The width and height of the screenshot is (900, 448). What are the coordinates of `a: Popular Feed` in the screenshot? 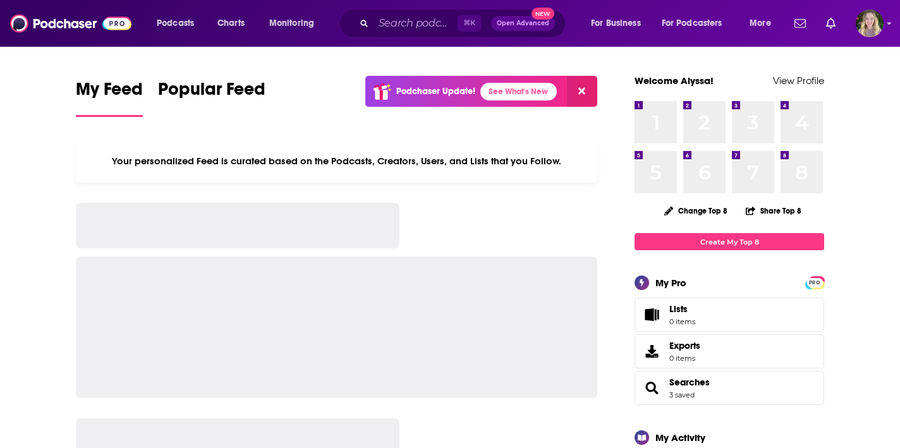 It's located at (212, 97).